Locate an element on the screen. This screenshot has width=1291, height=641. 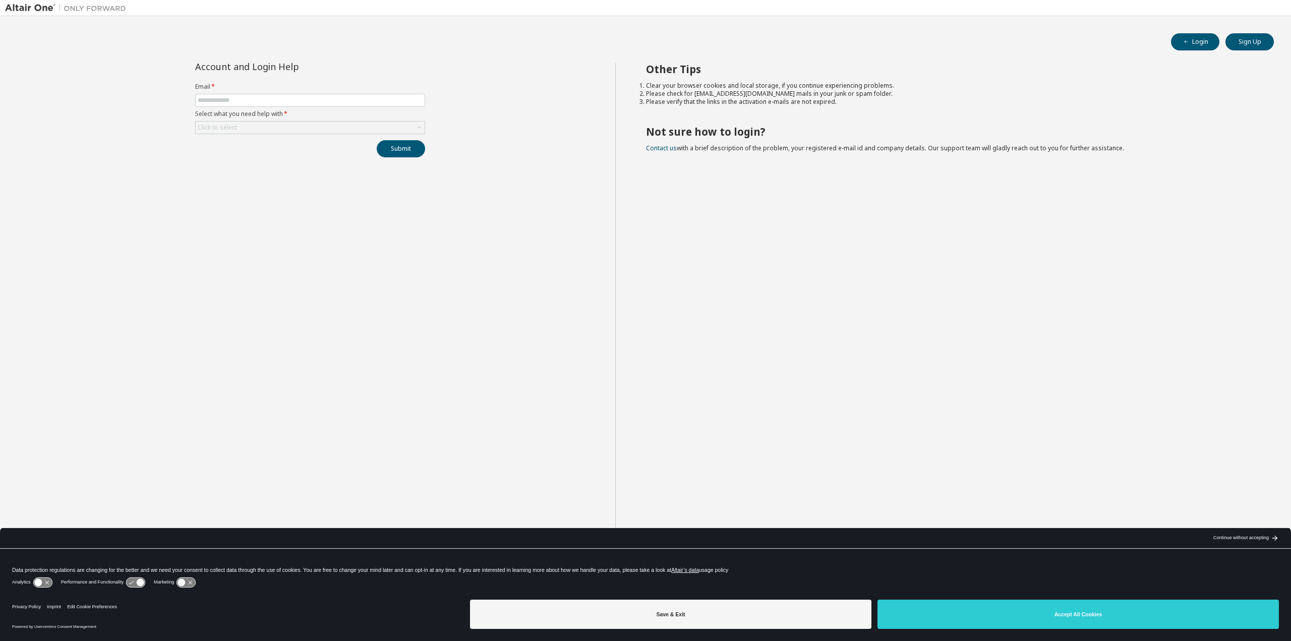
label: Select what you need help with is located at coordinates (310, 114).